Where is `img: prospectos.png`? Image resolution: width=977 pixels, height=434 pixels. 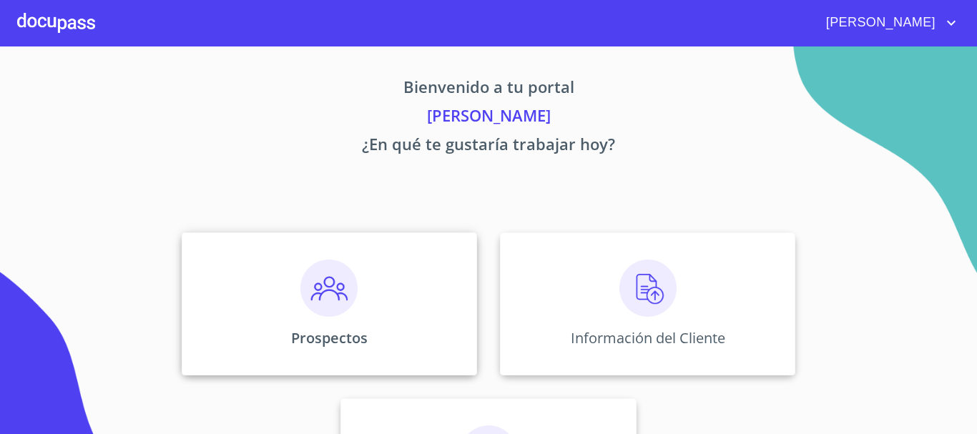 img: prospectos.png is located at coordinates (329, 288).